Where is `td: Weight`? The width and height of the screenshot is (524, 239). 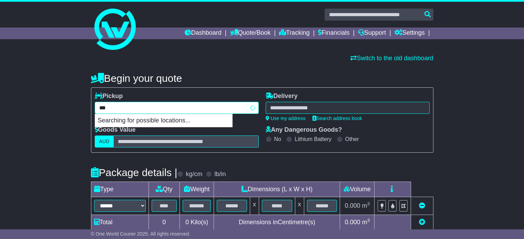
td: Weight is located at coordinates (197, 190).